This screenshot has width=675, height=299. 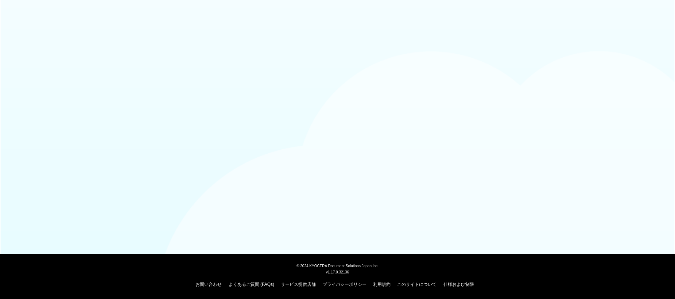 What do you see at coordinates (337, 272) in the screenshot?
I see `span: v1.17.0.32136` at bounding box center [337, 272].